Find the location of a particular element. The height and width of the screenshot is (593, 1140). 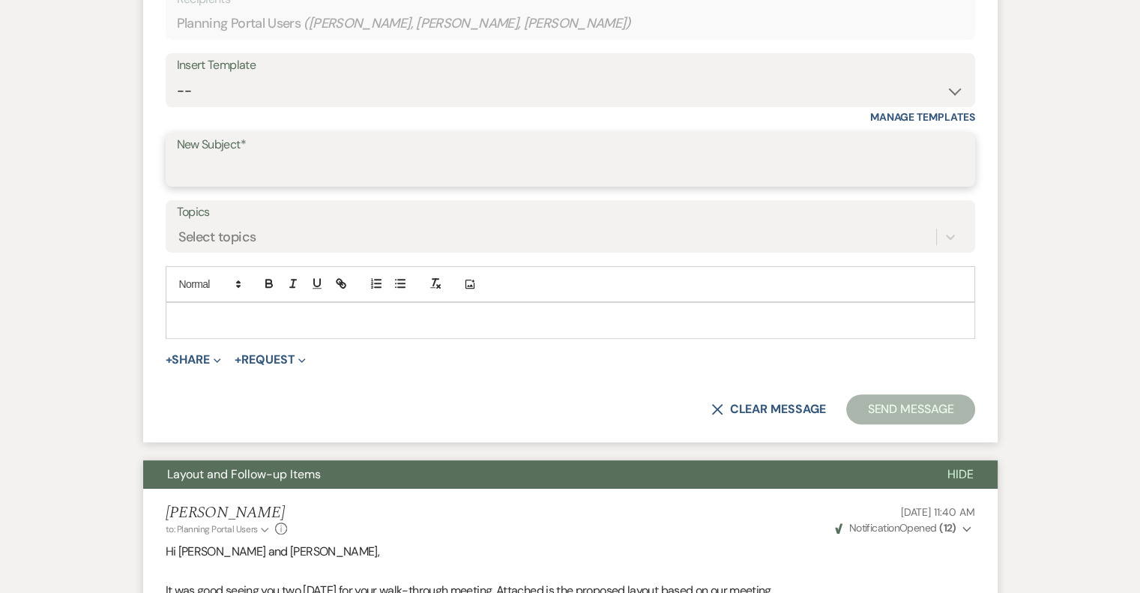

div: Planning Portal Users is located at coordinates (570, 23).